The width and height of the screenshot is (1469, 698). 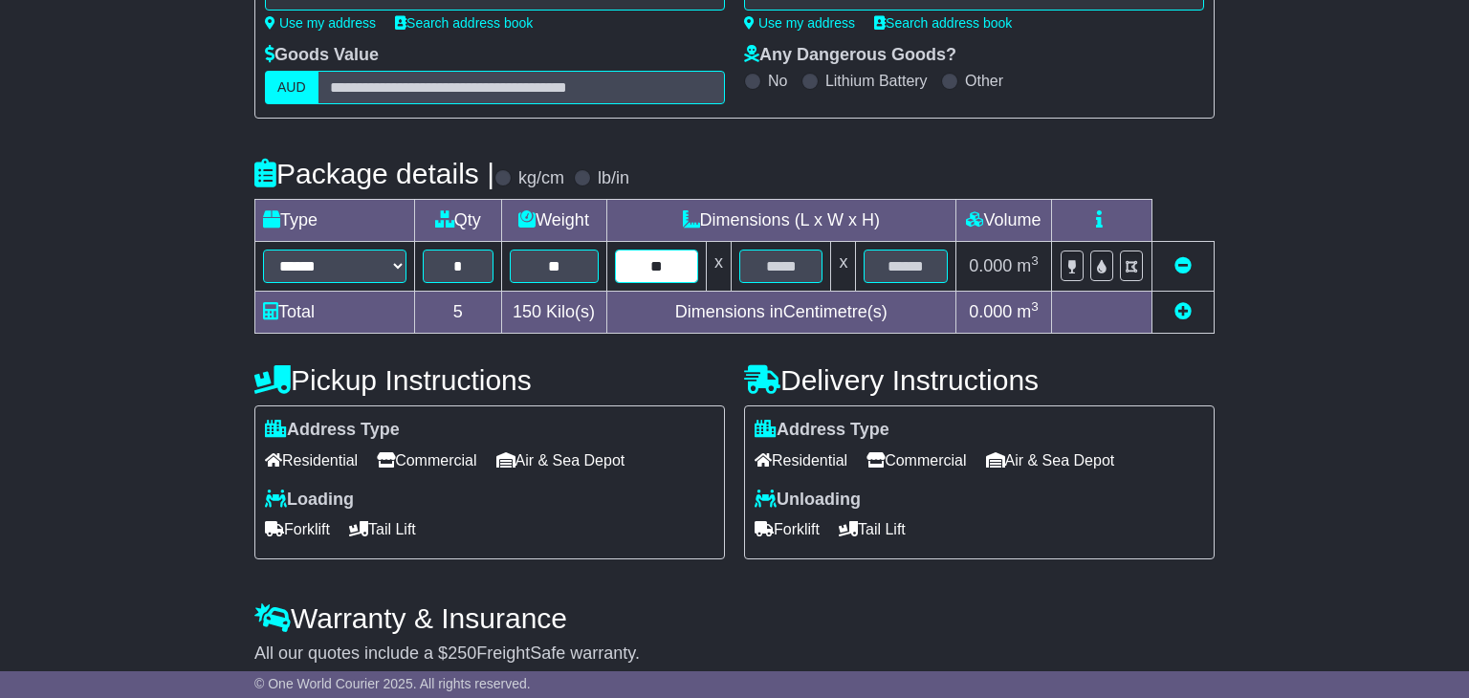 What do you see at coordinates (554, 313) in the screenshot?
I see `td: Kilo(s)` at bounding box center [554, 313].